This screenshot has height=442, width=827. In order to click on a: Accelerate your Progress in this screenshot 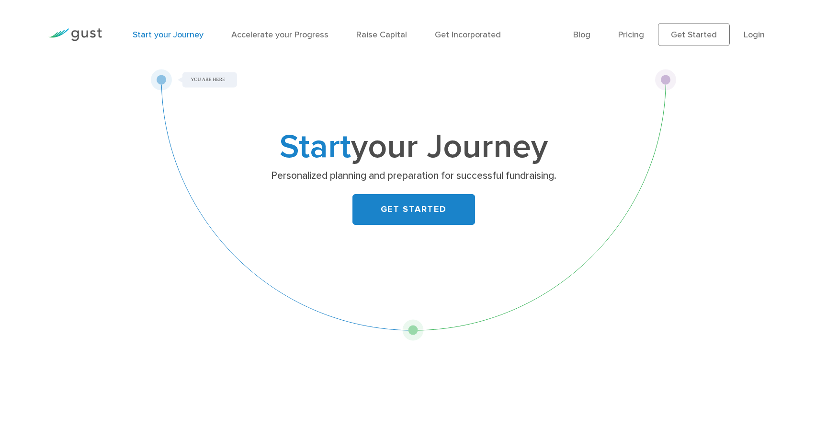, I will do `click(280, 34)`.